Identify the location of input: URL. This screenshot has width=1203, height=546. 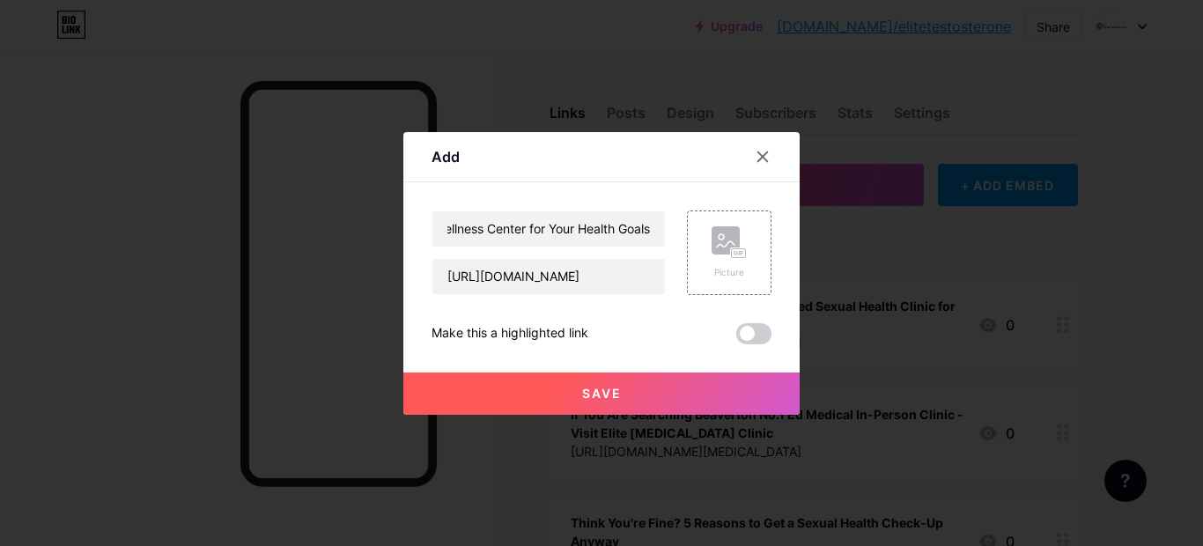
(549, 276).